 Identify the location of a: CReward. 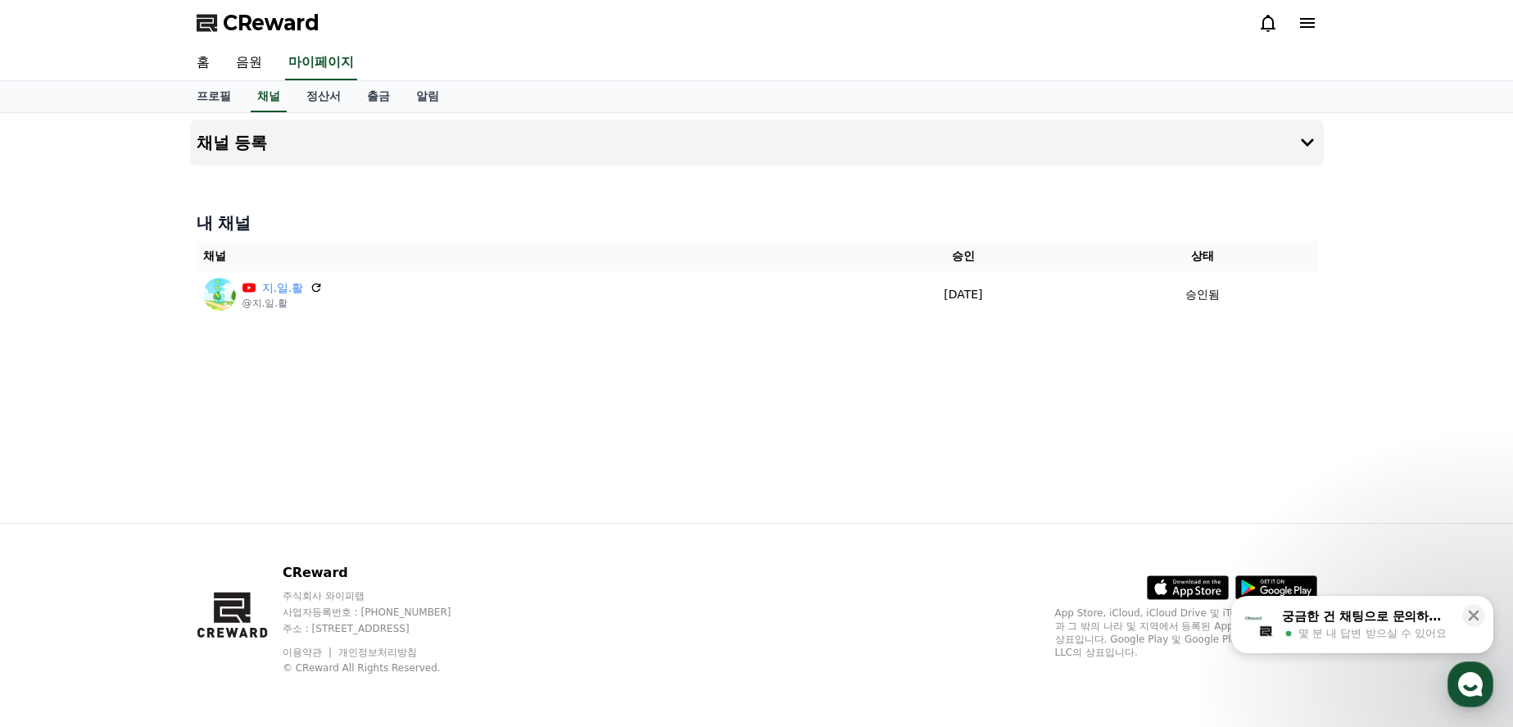
(258, 23).